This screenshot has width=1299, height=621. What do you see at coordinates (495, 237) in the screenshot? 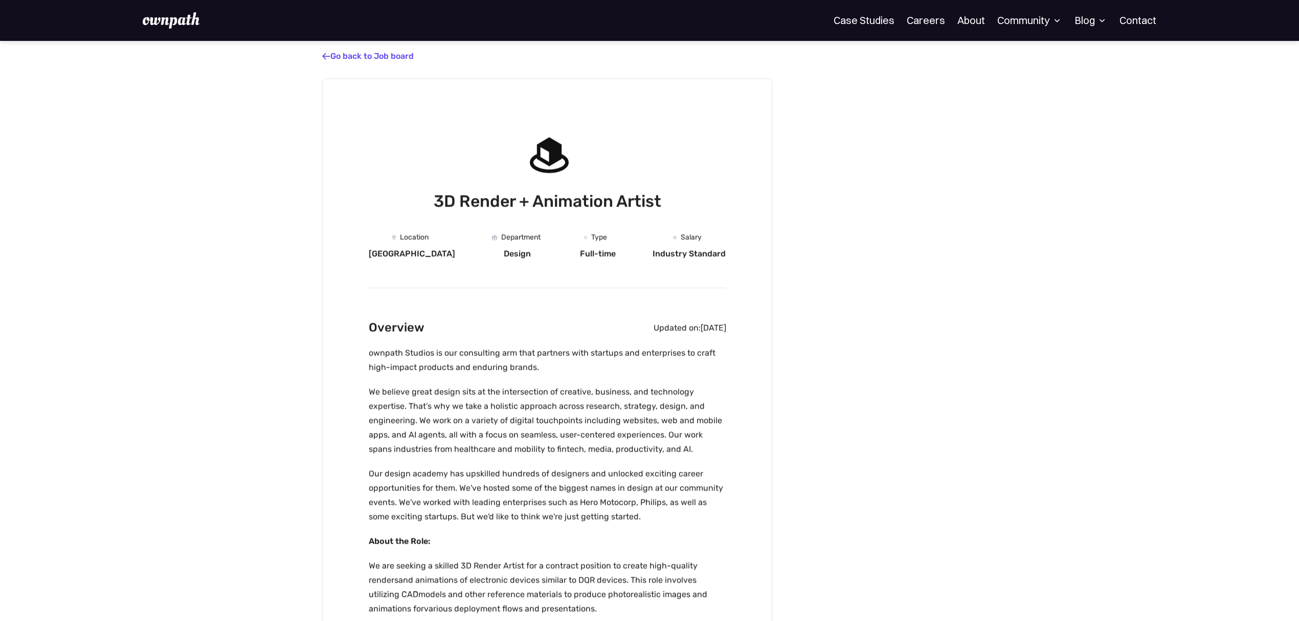
I see `img: Portfolio Icon - Job Board X Webflow Template` at bounding box center [495, 237].